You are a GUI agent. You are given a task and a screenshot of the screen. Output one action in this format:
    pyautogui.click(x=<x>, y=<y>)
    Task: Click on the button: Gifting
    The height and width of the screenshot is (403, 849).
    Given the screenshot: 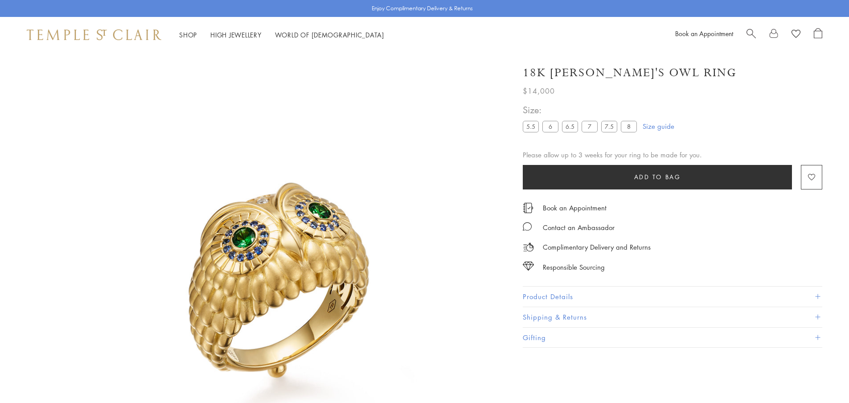 What is the action you would take?
    pyautogui.click(x=673, y=338)
    